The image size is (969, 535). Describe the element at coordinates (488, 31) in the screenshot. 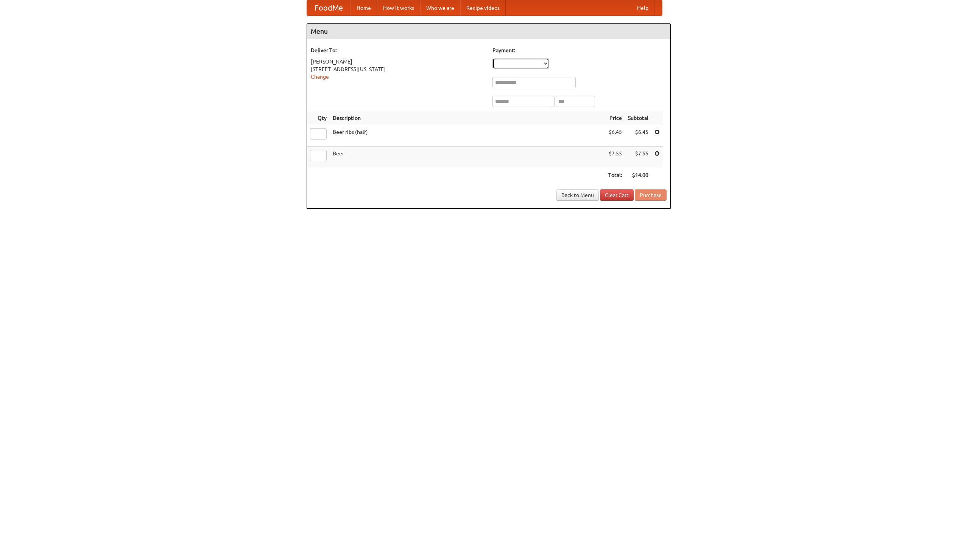

I see `h4: Menu` at that location.